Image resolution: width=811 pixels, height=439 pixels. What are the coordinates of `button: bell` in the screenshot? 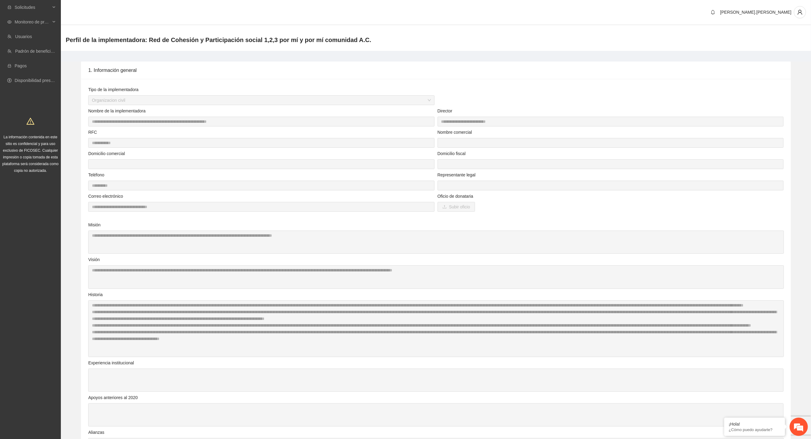 It's located at (713, 12).